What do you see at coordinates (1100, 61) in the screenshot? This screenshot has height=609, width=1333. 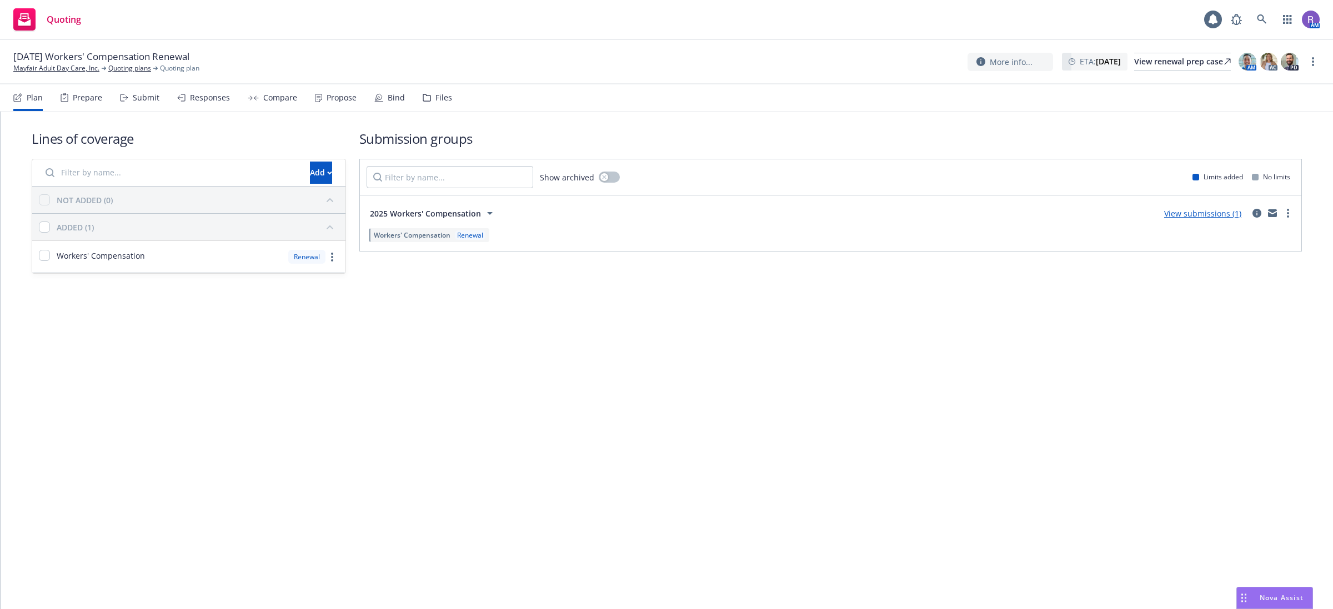 I see `span: ETA :` at bounding box center [1100, 61].